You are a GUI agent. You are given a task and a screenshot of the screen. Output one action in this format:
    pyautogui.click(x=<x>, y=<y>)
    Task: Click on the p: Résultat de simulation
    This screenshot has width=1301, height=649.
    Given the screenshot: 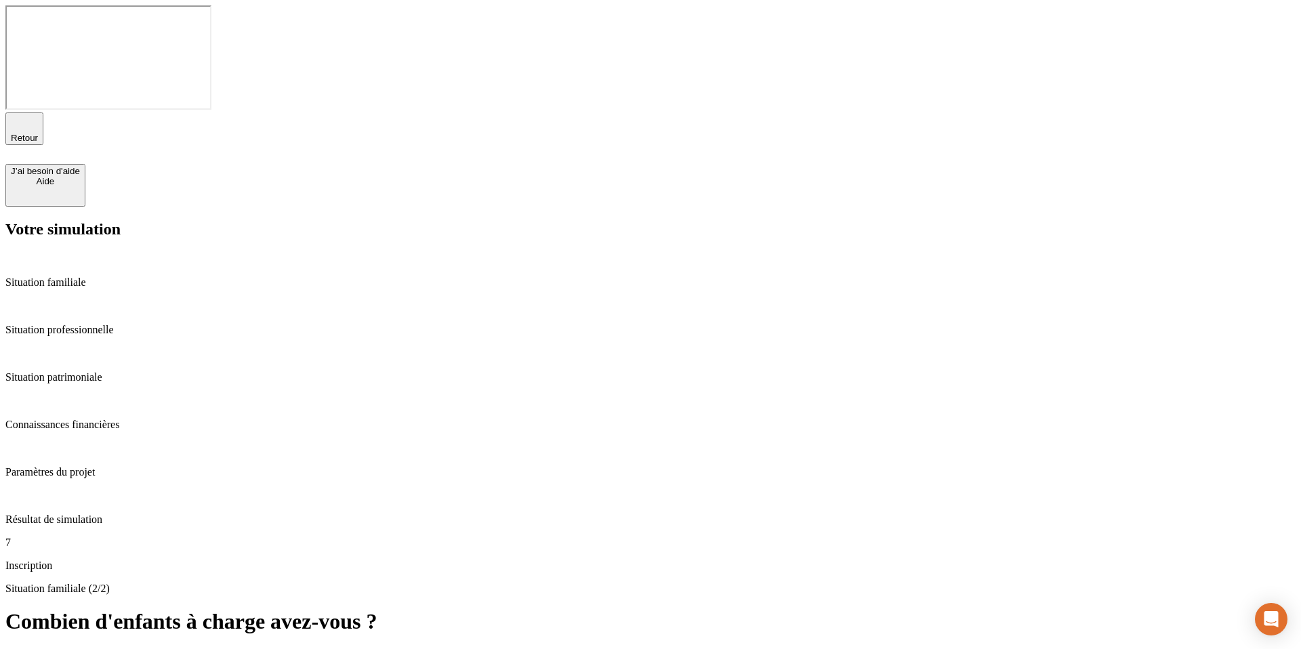 What is the action you would take?
    pyautogui.click(x=651, y=520)
    